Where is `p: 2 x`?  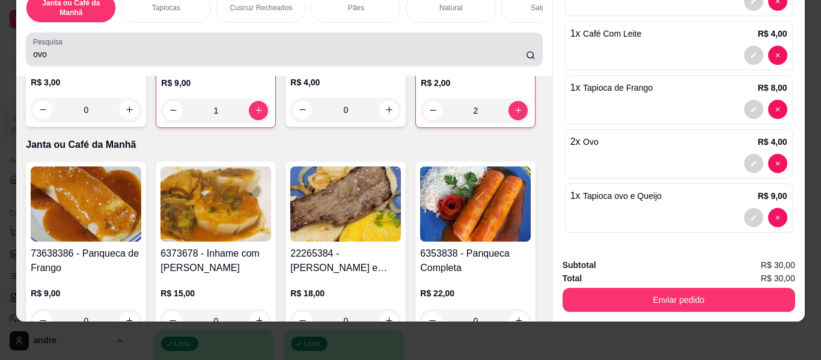 p: 2 x is located at coordinates (584, 142).